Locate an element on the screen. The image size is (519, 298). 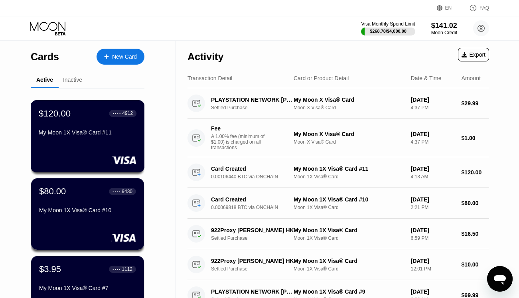
div: My Moon 1X Visa® Card #9 is located at coordinates (349, 292).